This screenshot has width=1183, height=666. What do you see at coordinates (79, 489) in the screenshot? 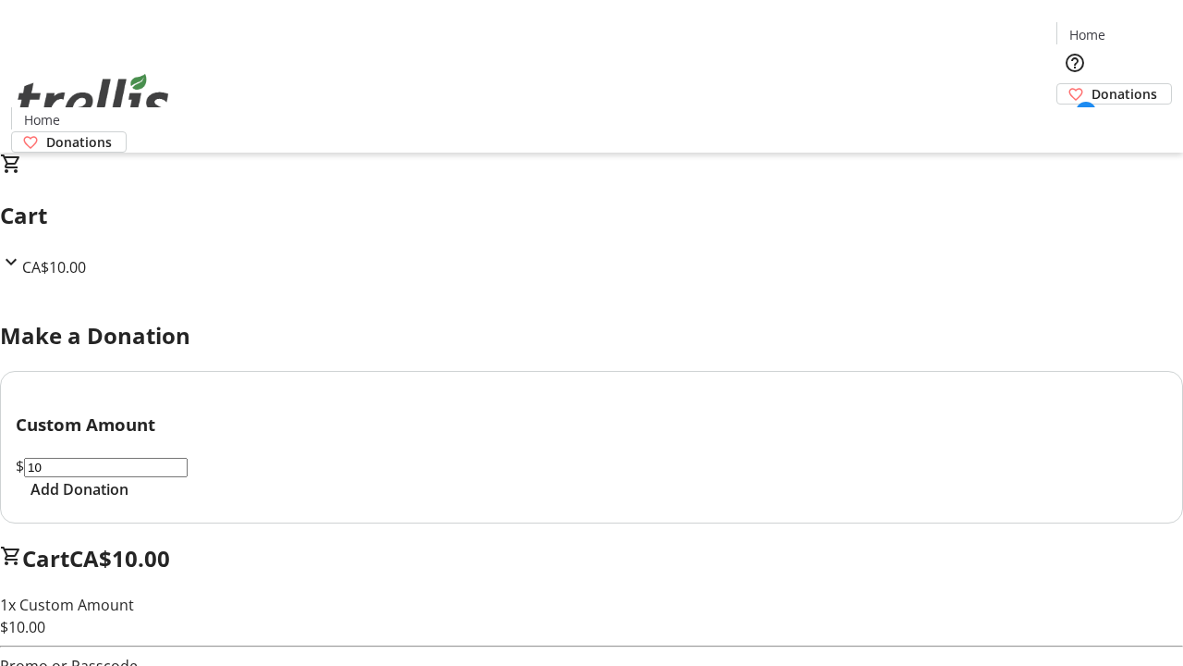
I see `button: Add Donation` at bounding box center [79, 489].